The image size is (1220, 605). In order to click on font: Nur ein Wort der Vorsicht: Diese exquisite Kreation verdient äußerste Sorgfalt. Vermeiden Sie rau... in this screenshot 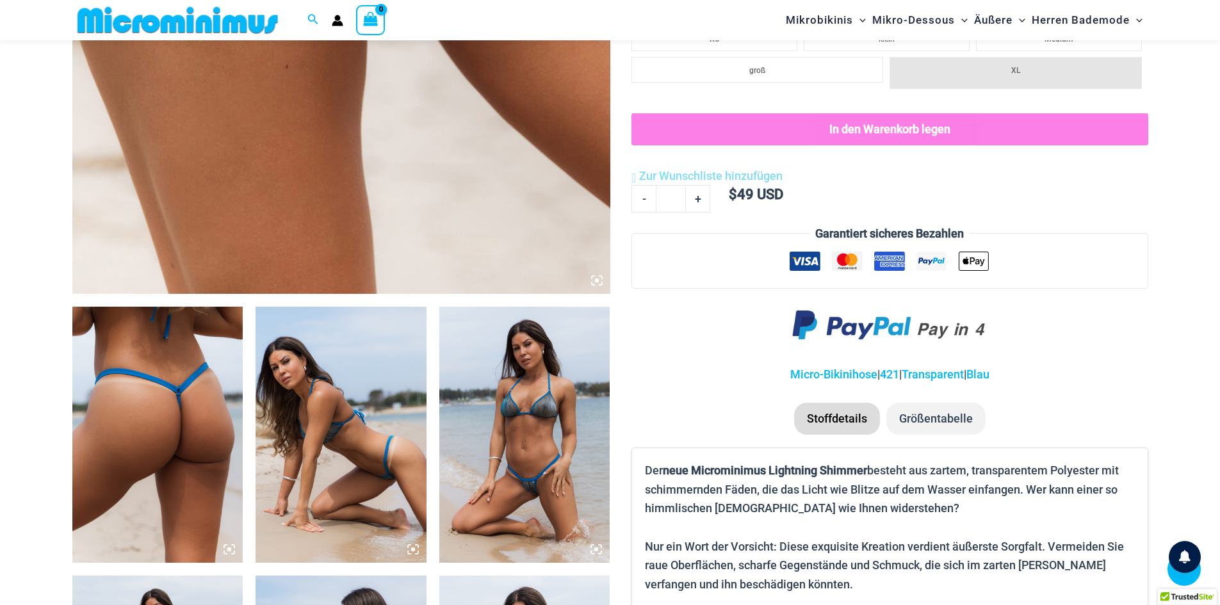, I will do `click(884, 565)`.